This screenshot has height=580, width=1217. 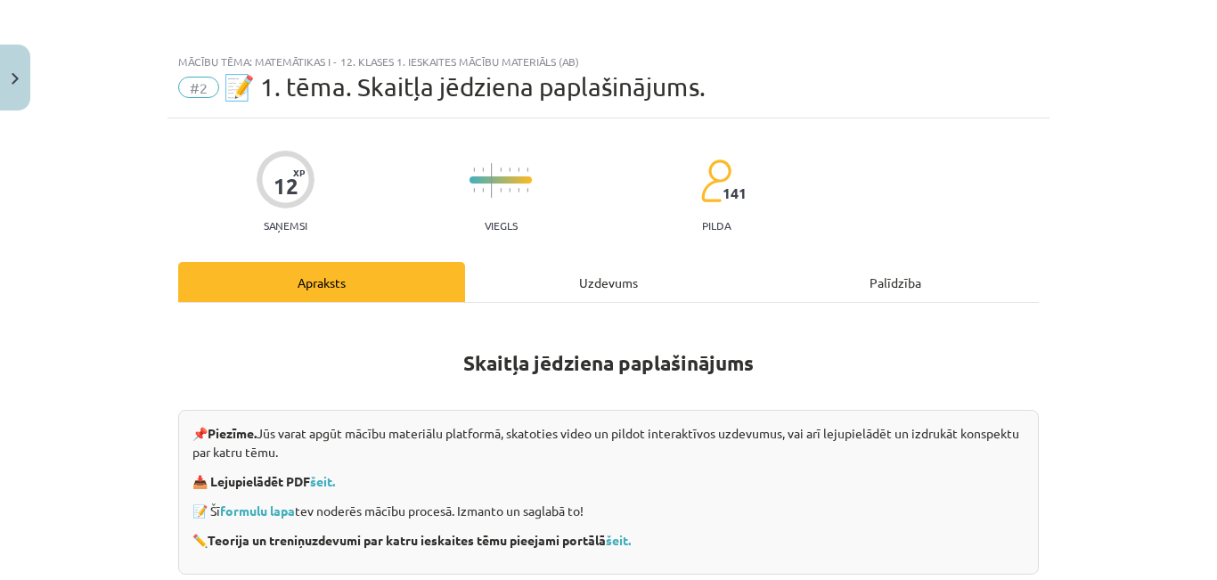 What do you see at coordinates (715, 181) in the screenshot?
I see `img: students-c634bb4e5e11cddfef0936a35e636f08e4e9abd3cc4e673bd6f9a4125e45ecb1.svg` at bounding box center [715, 181].